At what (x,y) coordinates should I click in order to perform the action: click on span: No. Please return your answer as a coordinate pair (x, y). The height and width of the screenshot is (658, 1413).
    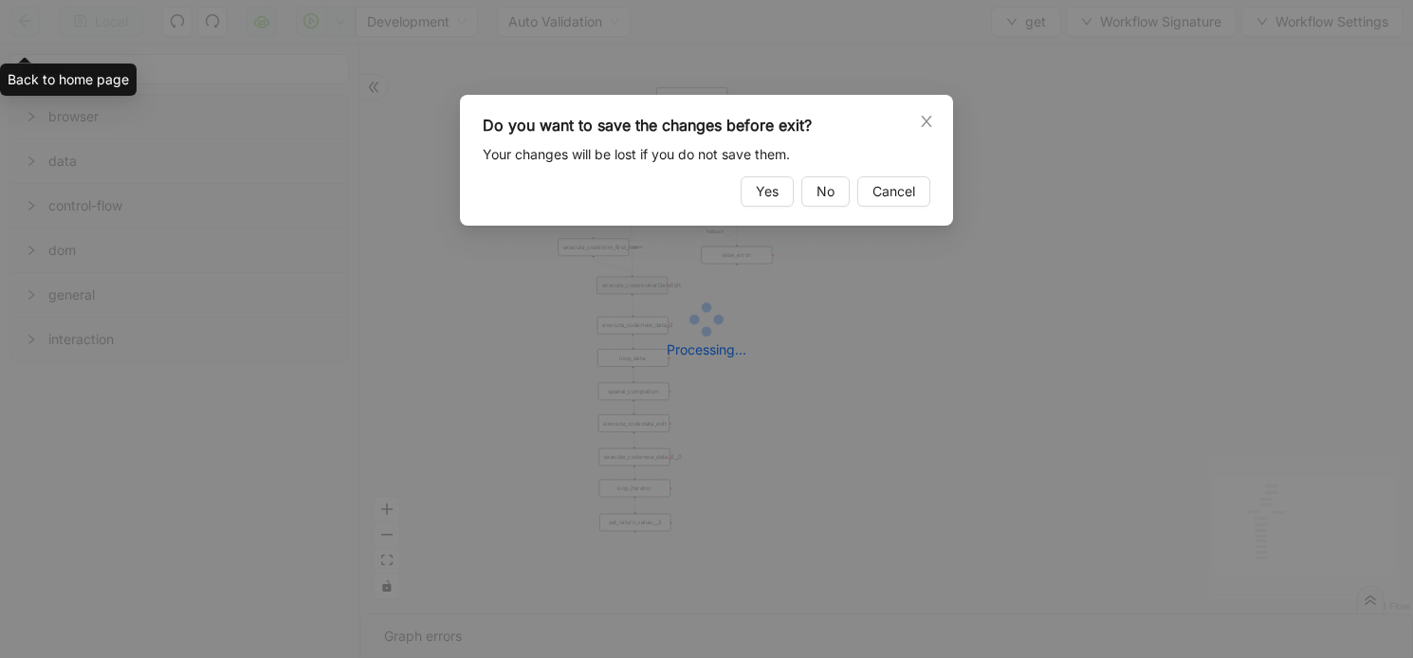
    Looking at the image, I should click on (825, 192).